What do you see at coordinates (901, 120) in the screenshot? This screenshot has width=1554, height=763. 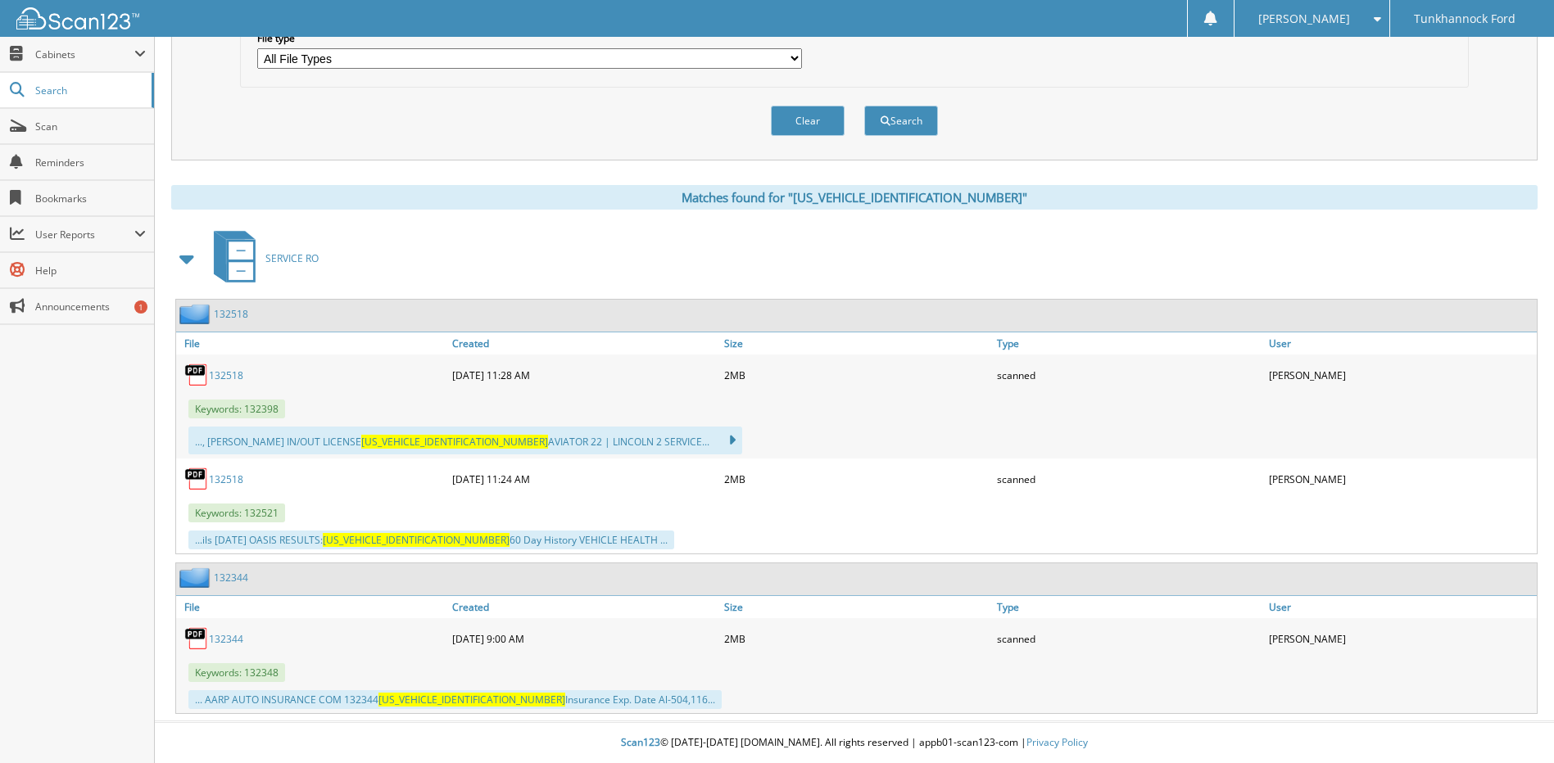 I see `button: Search` at bounding box center [901, 120].